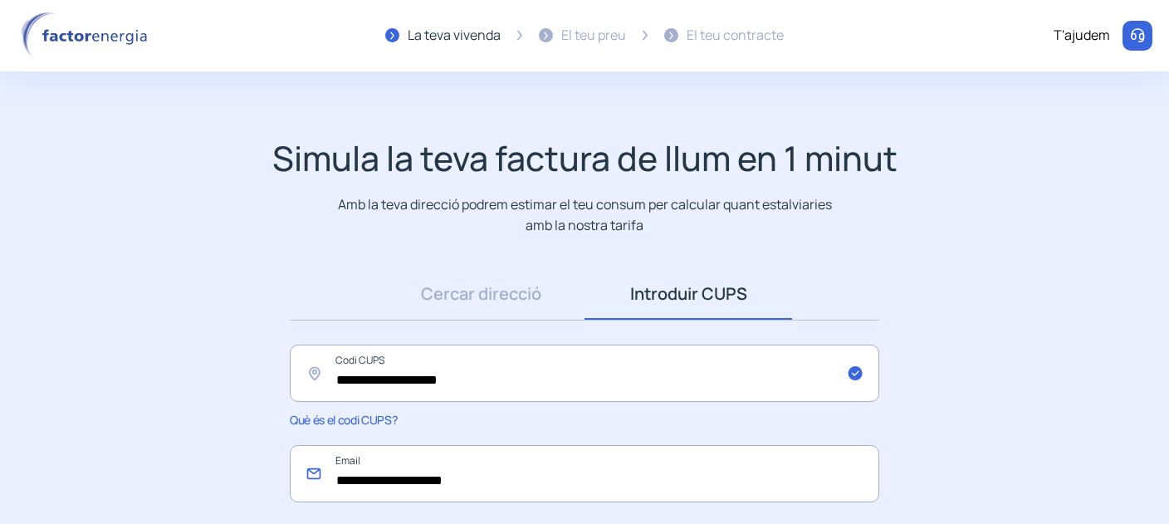 The width and height of the screenshot is (1169, 524). Describe the element at coordinates (585, 214) in the screenshot. I see `p: Amb la teva direcció podrem estimar el teu consum per calcular quant estalviaries amb la nostra t...` at that location.